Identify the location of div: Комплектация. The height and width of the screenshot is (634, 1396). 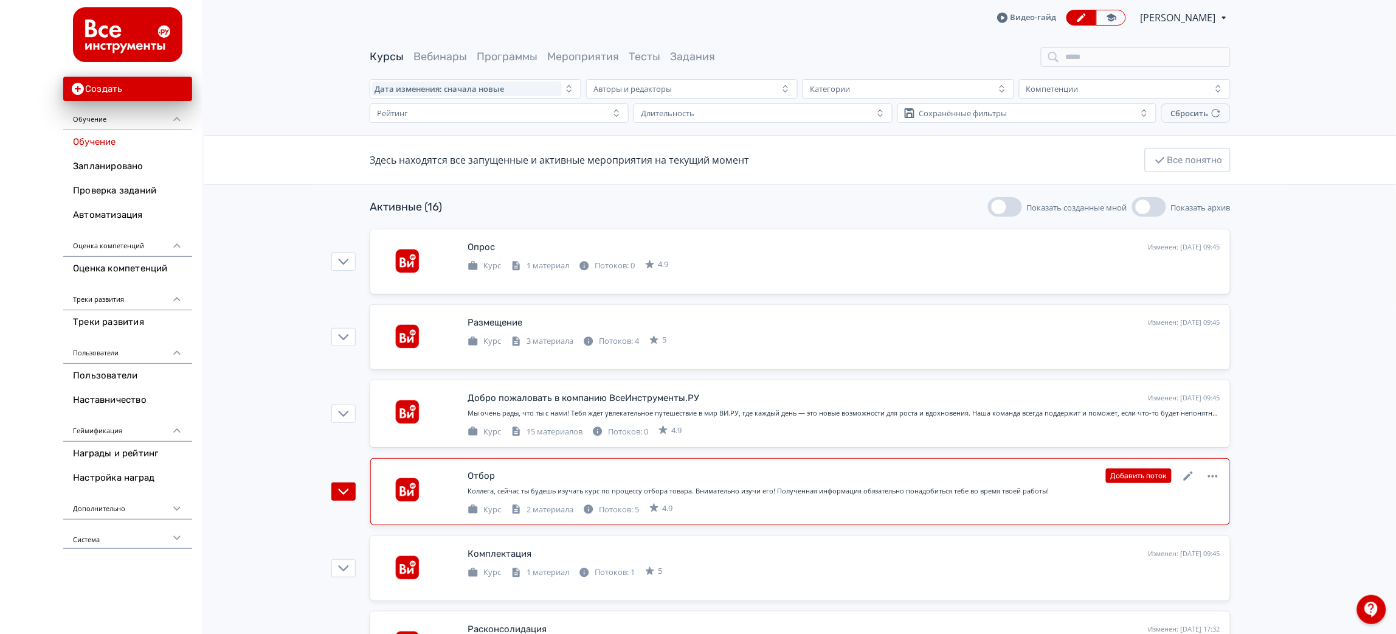
(499, 553).